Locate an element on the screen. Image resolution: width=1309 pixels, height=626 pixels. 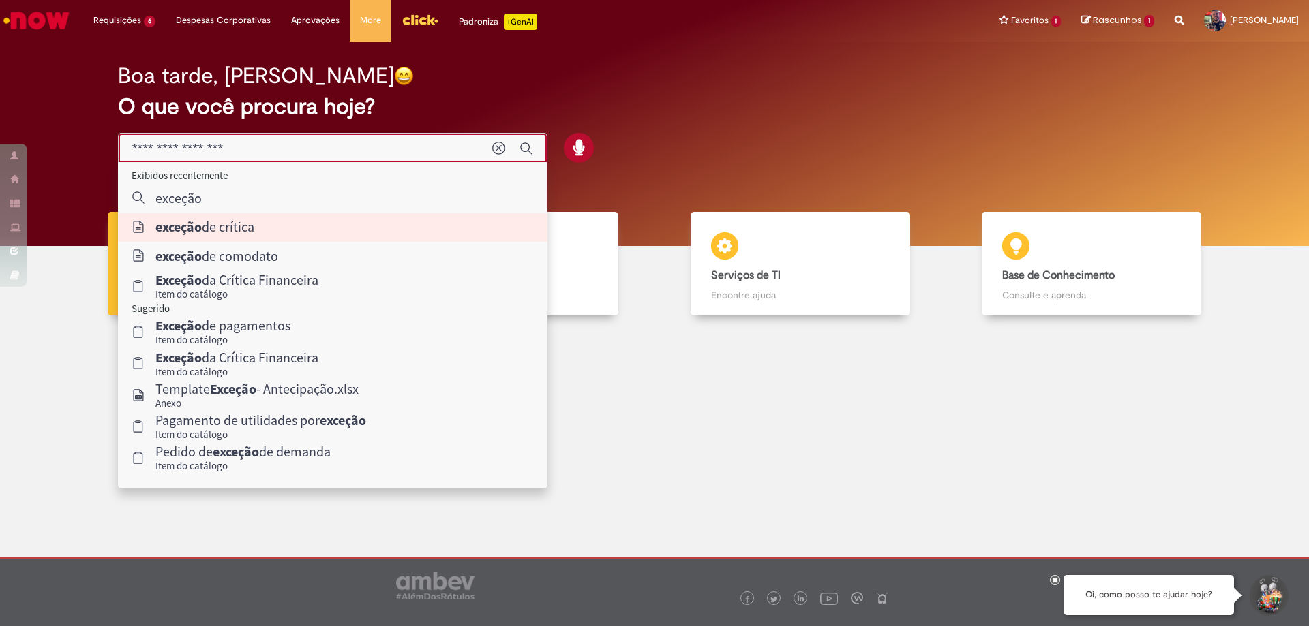
button: Iniciar Conversa de Suporte is located at coordinates (1268, 596).